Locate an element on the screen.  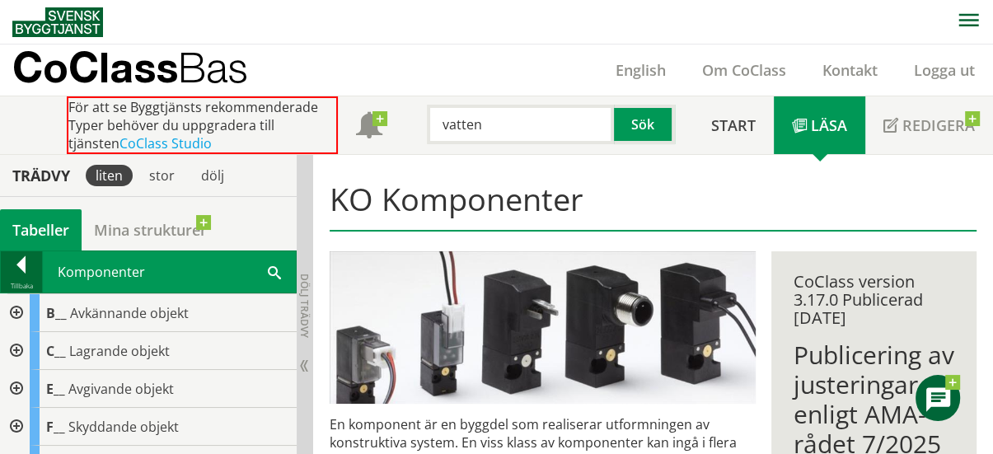
span: Notifikationer is located at coordinates (369, 127).